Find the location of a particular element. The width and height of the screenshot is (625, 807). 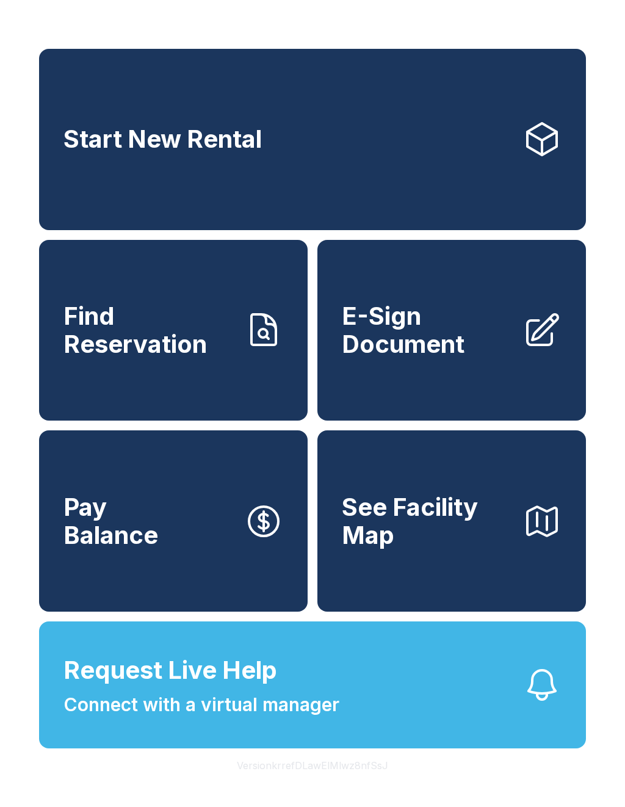

span: Start New Rental is located at coordinates (162, 139).